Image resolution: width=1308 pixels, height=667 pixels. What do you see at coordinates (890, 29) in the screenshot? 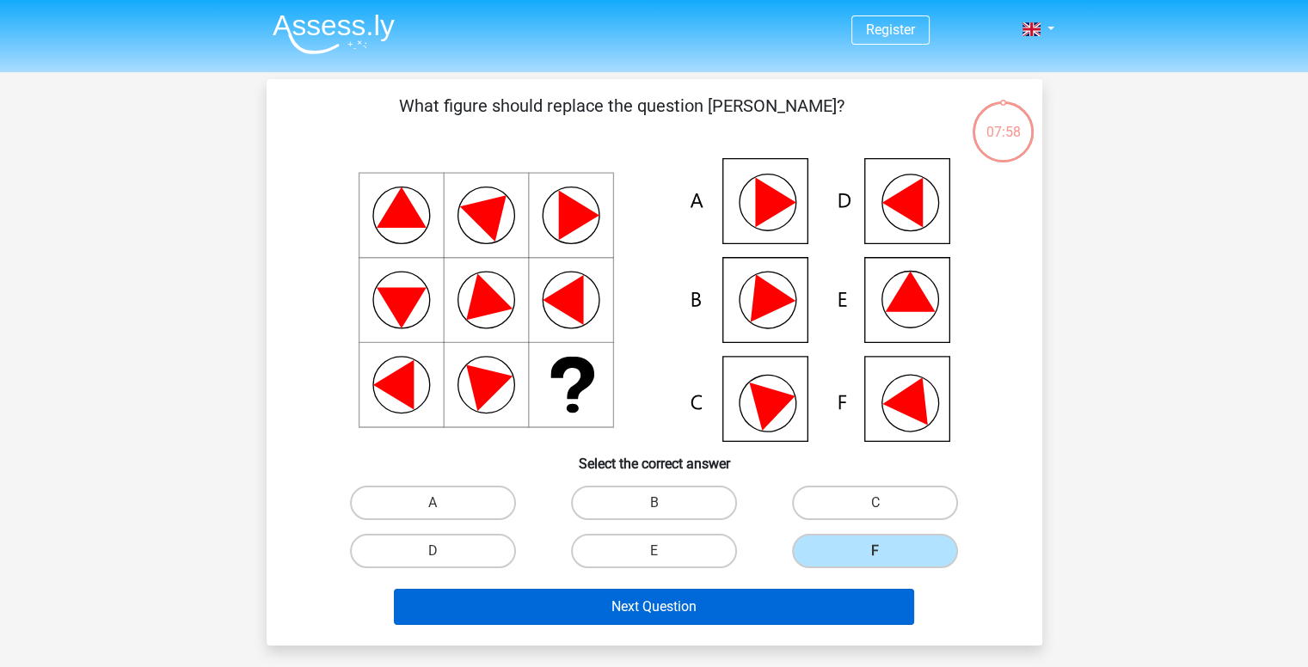
I see `a: Register` at bounding box center [890, 29].